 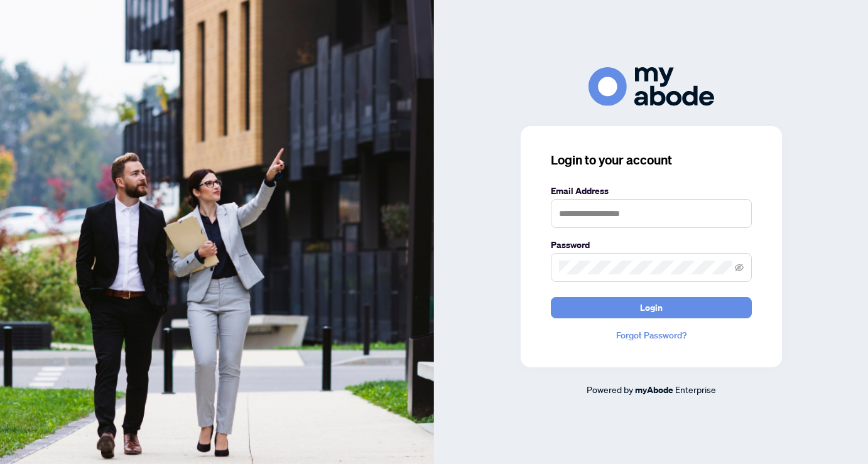 What do you see at coordinates (651, 308) in the screenshot?
I see `button: Login` at bounding box center [651, 308].